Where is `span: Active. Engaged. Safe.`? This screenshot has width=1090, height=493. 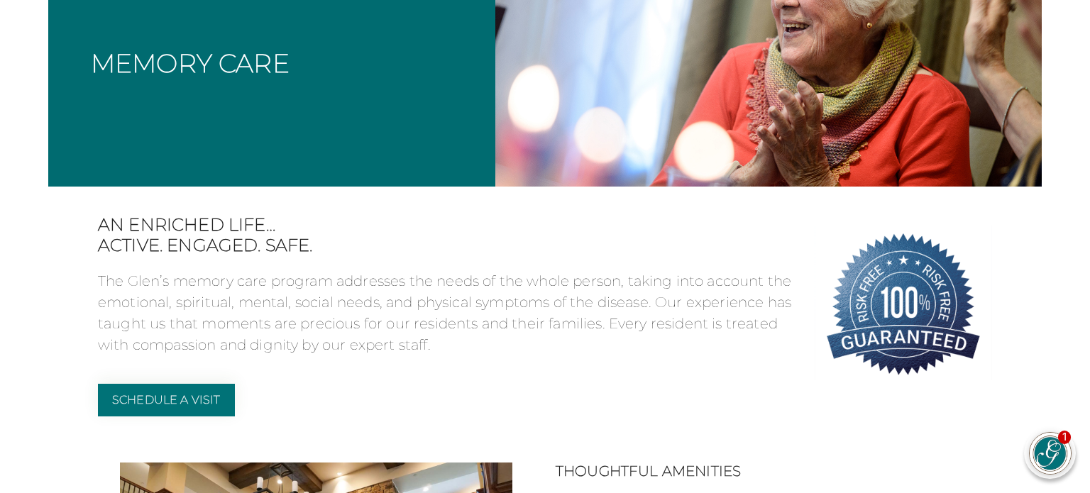
span: Active. Engaged. Safe. is located at coordinates (446, 246).